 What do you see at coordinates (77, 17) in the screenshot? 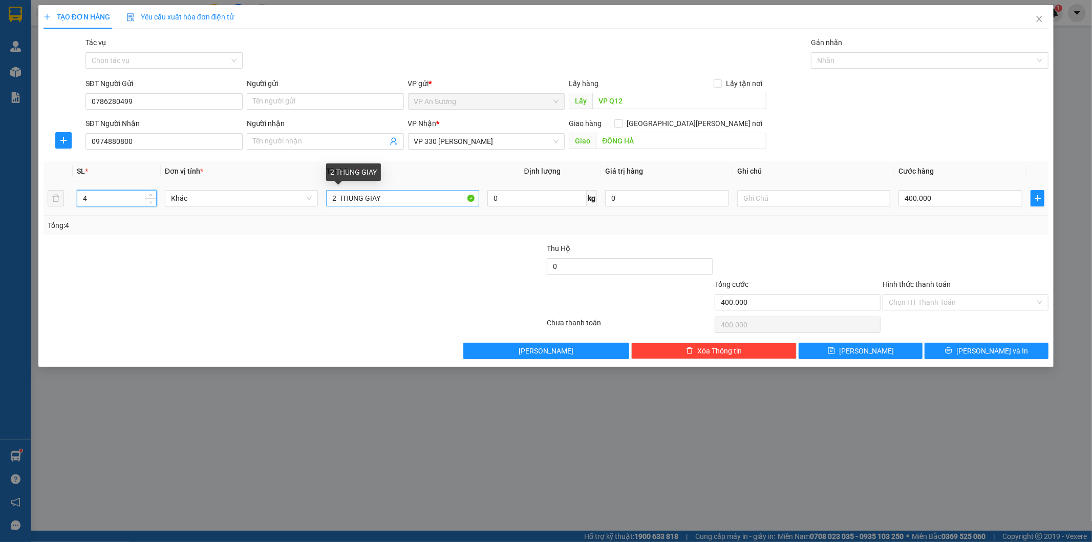
I see `span: TẠO ĐƠN HÀNG` at bounding box center [77, 17].